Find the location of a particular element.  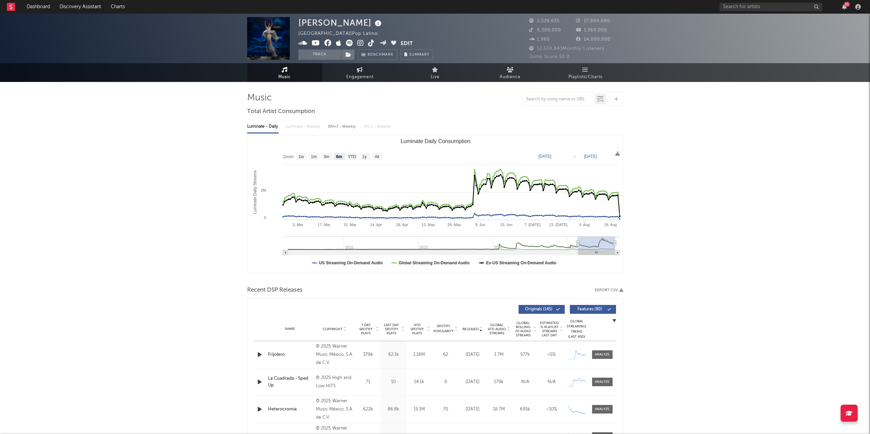

span: ATD Spotify Plays is located at coordinates (417, 330).